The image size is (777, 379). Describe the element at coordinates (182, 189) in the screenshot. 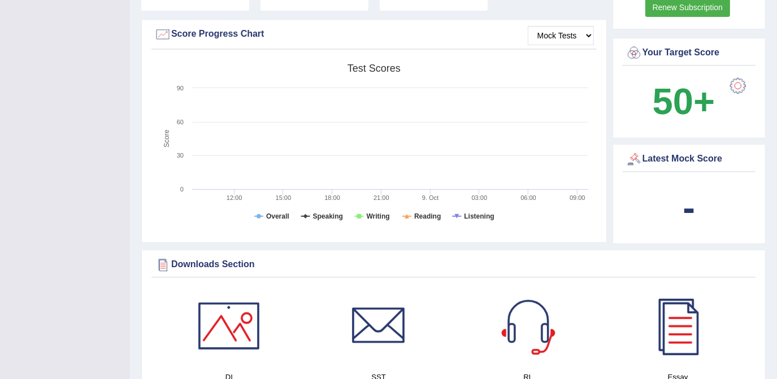

I see `text: 0` at that location.